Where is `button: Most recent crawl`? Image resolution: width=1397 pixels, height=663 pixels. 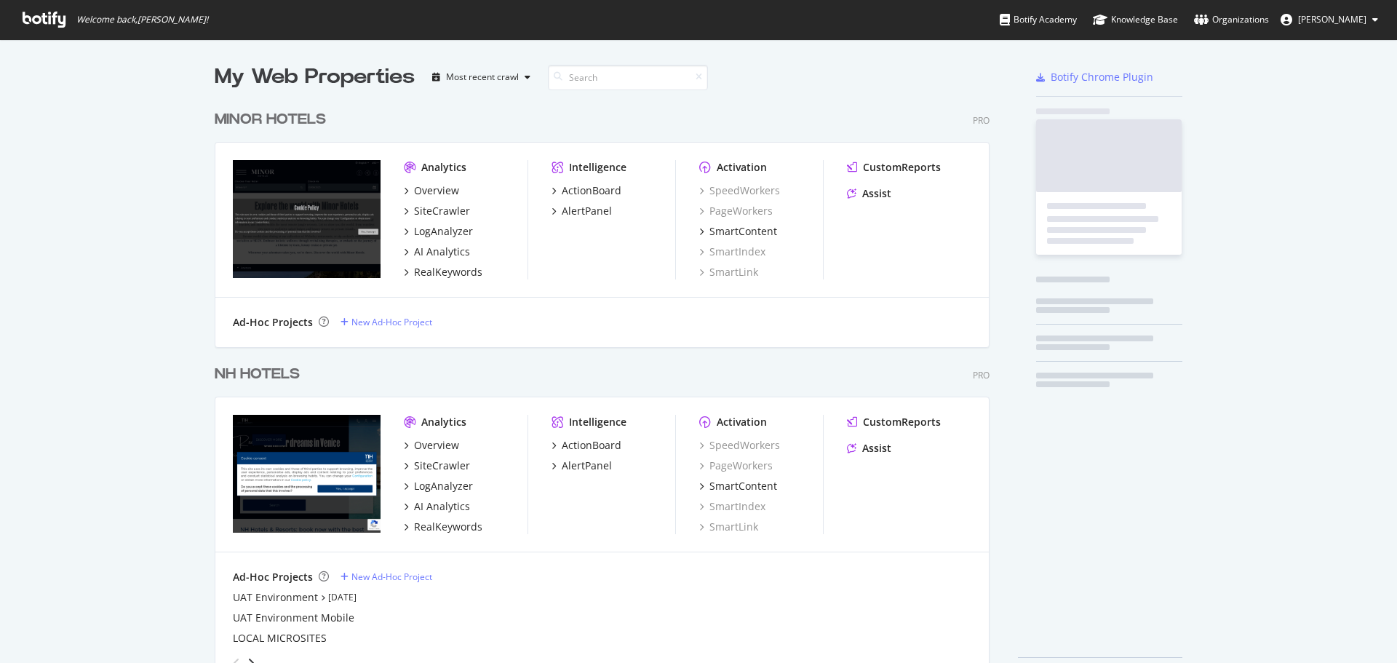 button: Most recent crawl is located at coordinates (481, 77).